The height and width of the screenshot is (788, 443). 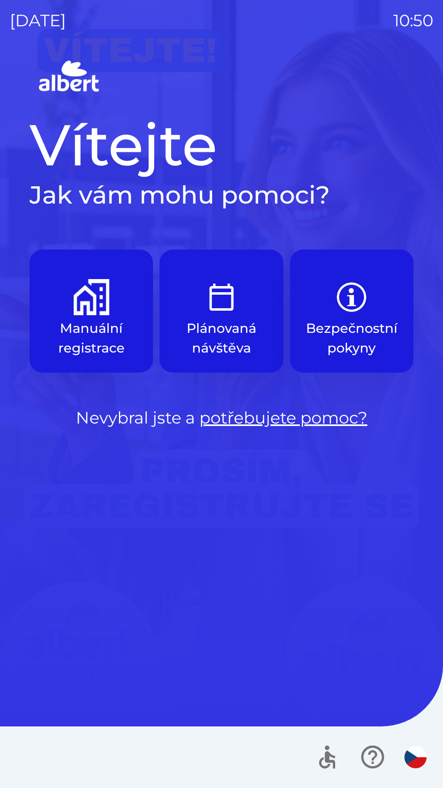 I want to click on img: d73f94ca-8ab6-4a86-aa04-b3561b69ae4e.png, so click(x=92, y=297).